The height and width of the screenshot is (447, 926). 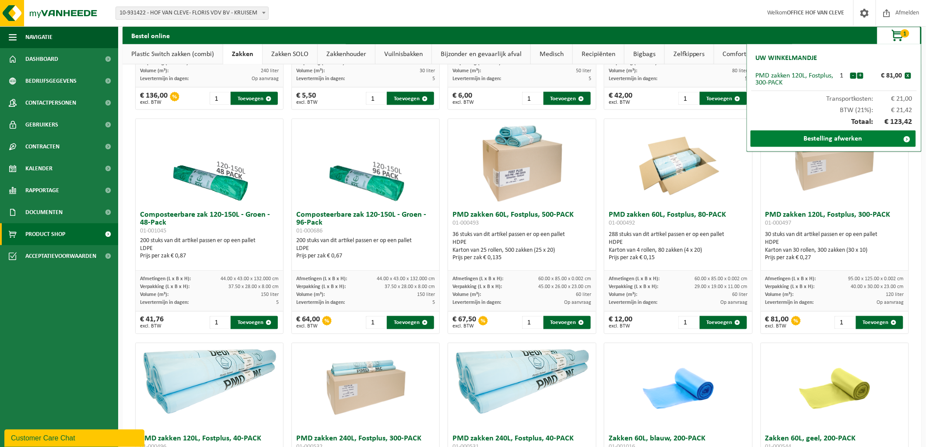 I want to click on a: Zakken SOLO, so click(x=290, y=54).